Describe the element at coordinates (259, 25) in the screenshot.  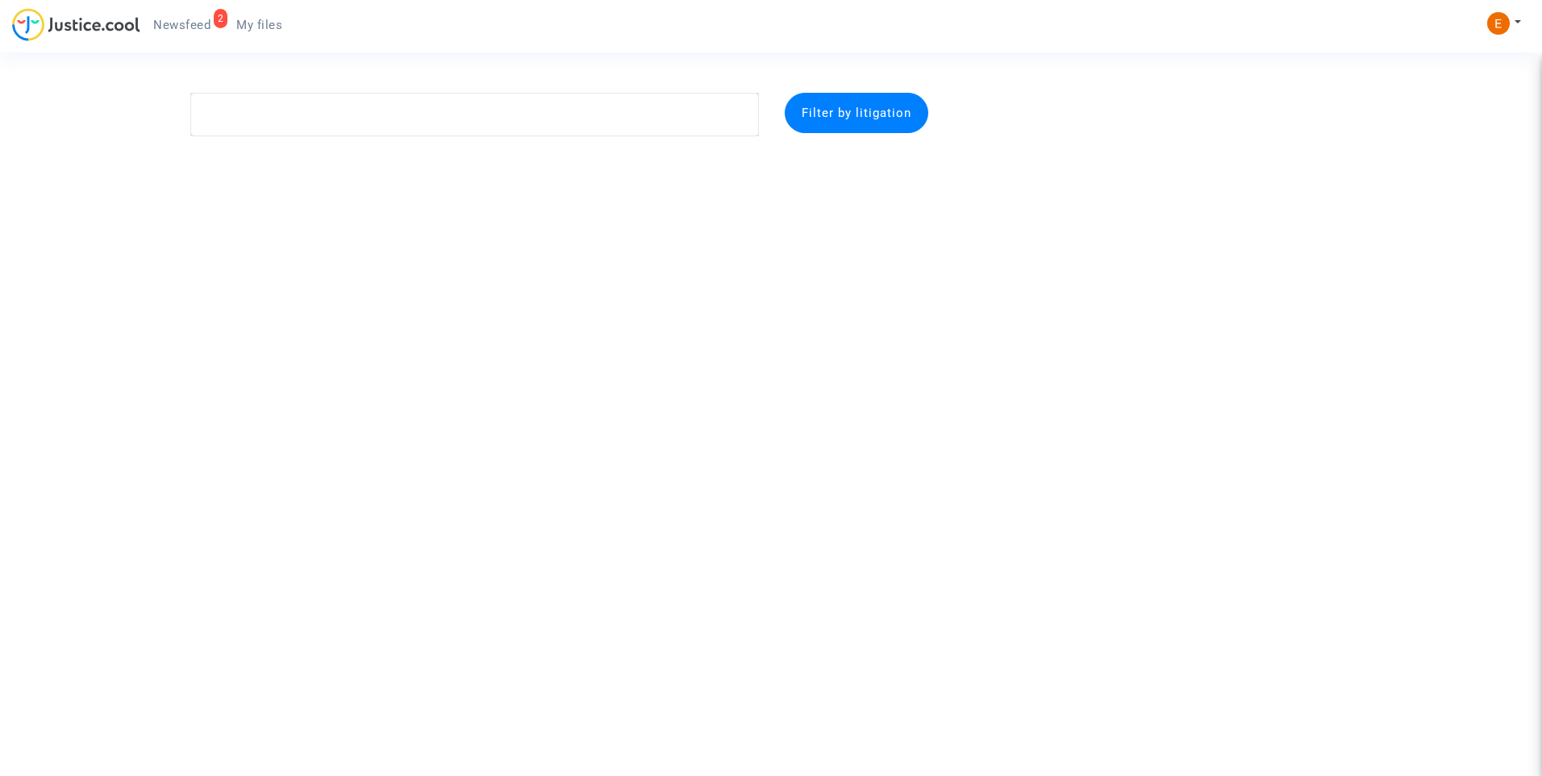
I see `span: My files` at that location.